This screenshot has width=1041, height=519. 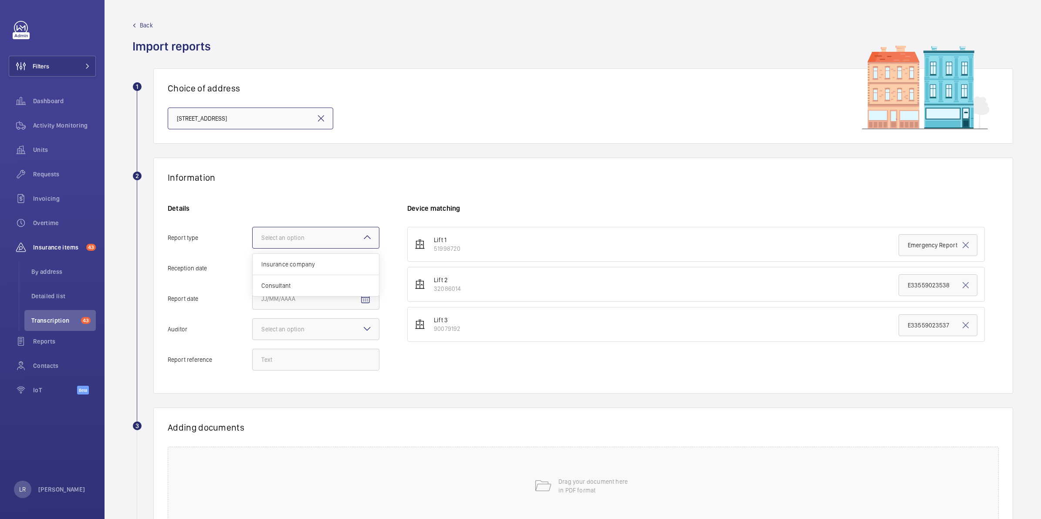 What do you see at coordinates (58, 247) in the screenshot?
I see `span: Insurance items` at bounding box center [58, 247].